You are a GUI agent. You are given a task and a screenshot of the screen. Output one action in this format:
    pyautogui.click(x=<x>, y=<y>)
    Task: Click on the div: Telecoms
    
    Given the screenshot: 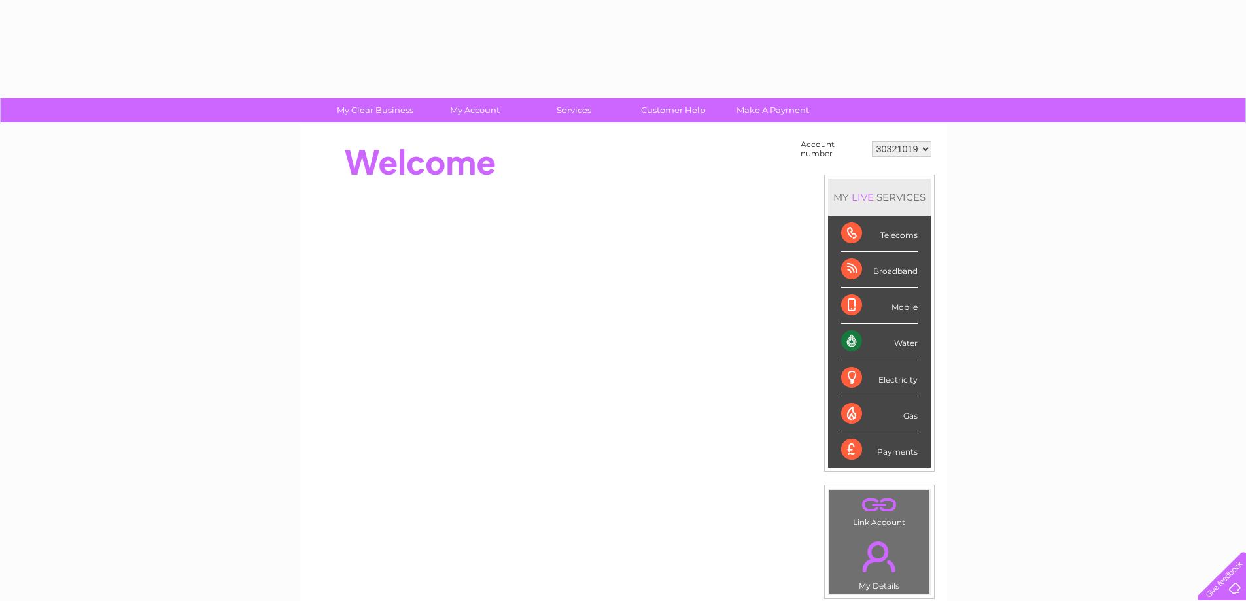 What is the action you would take?
    pyautogui.click(x=879, y=233)
    